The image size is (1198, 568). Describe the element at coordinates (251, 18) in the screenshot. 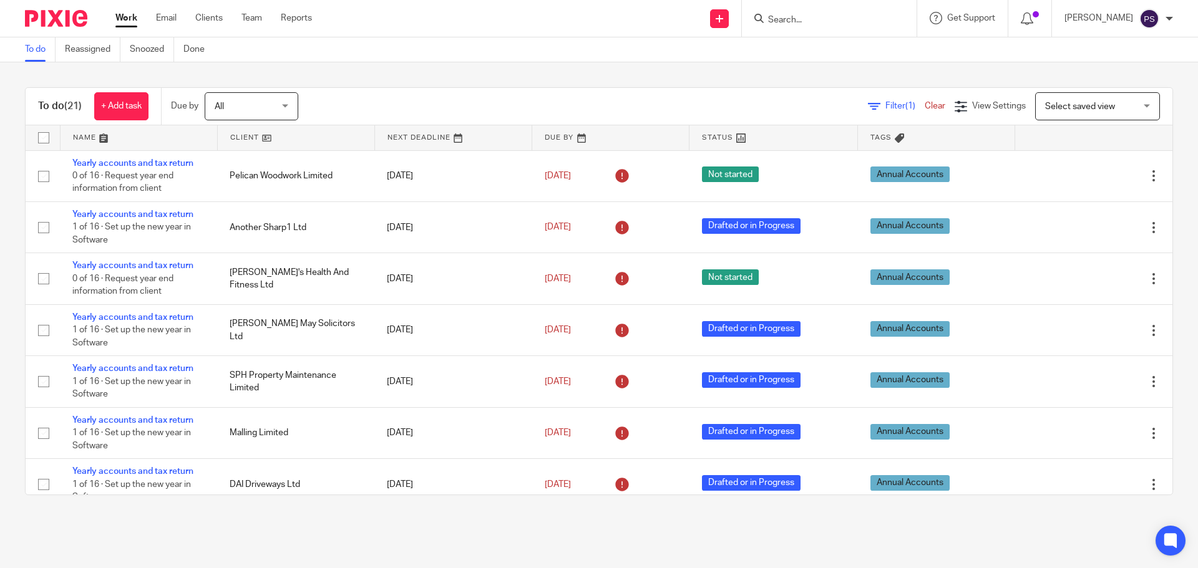

I see `a: Team` at that location.